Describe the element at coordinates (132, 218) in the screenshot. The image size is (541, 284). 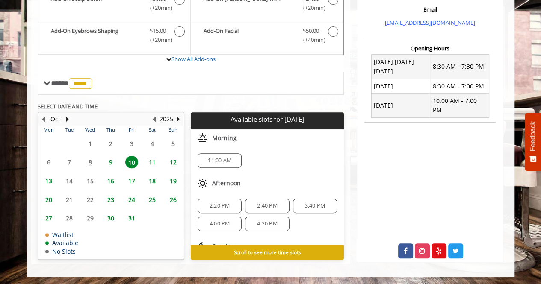
I see `span: 31` at that location.